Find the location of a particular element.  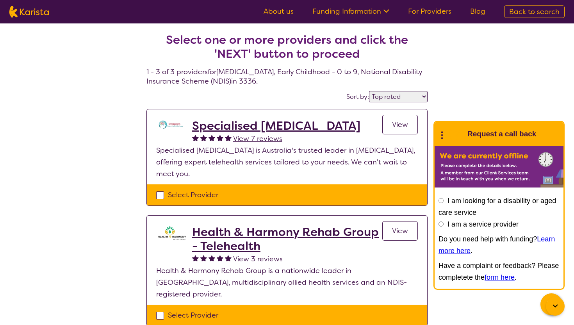

a: Back to search is located at coordinates (534, 12).